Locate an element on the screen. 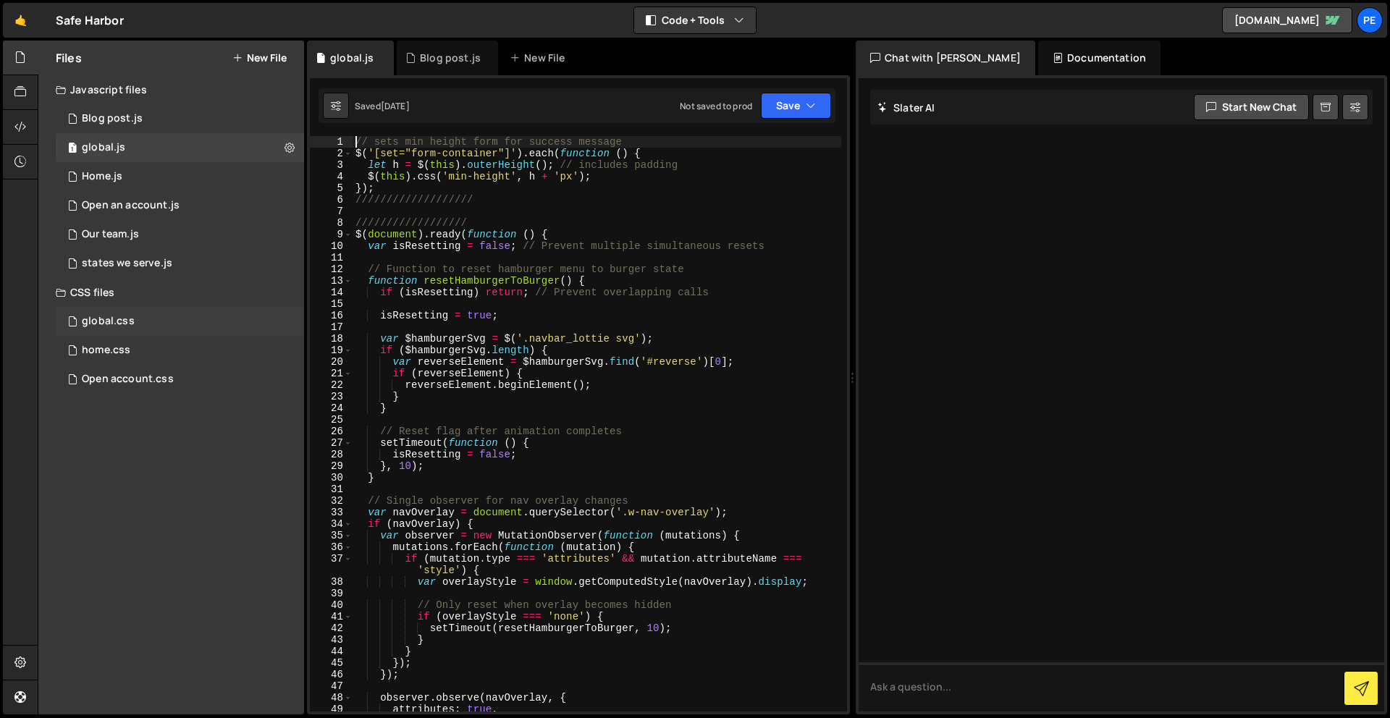  div: 30 is located at coordinates (331, 478).